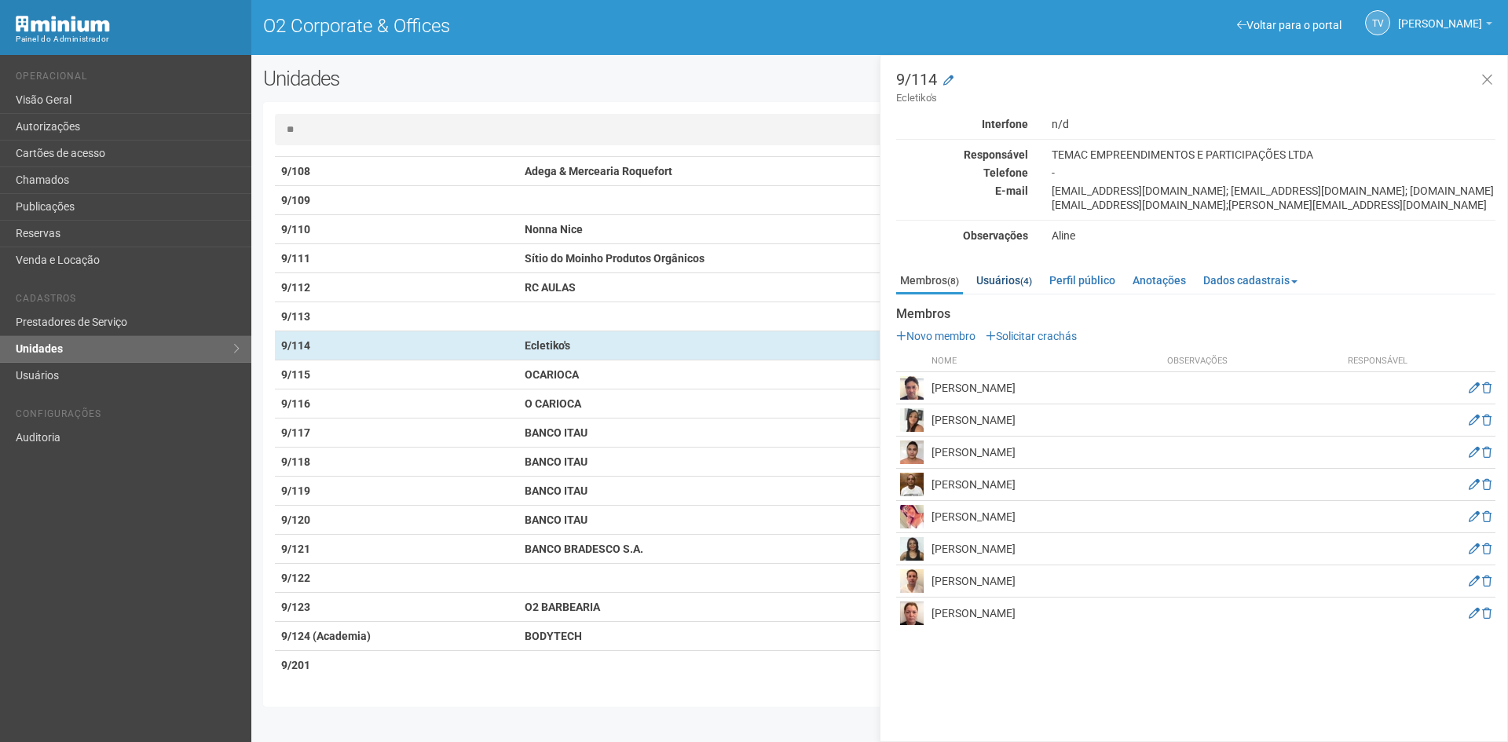 The width and height of the screenshot is (1508, 742). Describe the element at coordinates (962, 236) in the screenshot. I see `div: Observações` at that location.